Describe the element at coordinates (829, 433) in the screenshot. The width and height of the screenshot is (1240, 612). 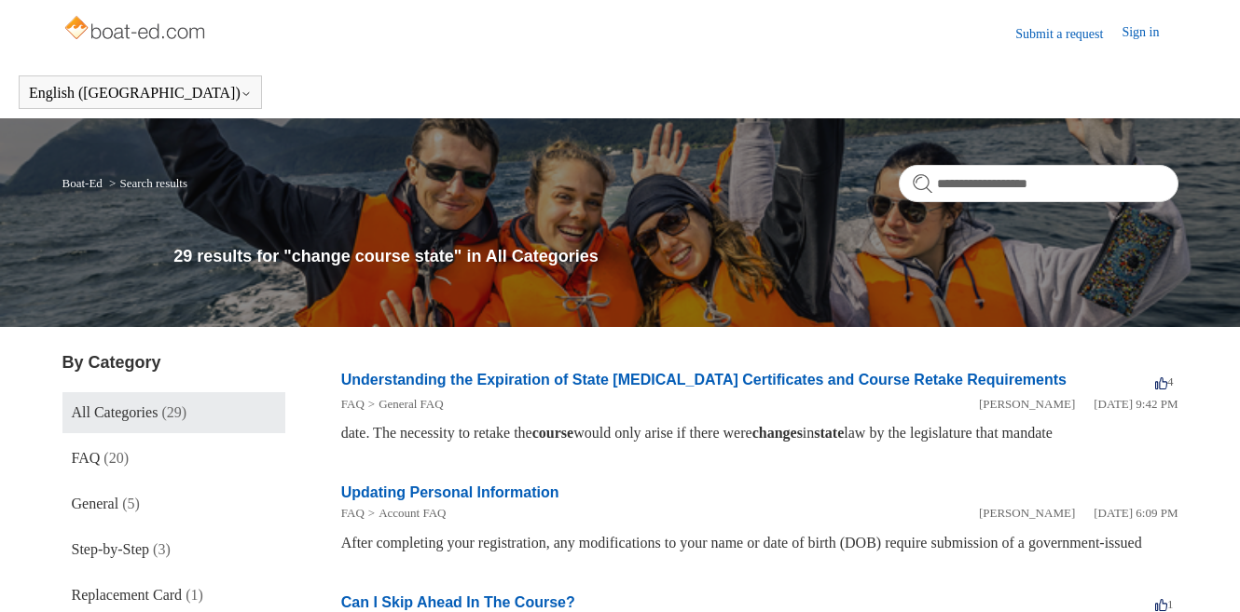
I see `em: state` at that location.